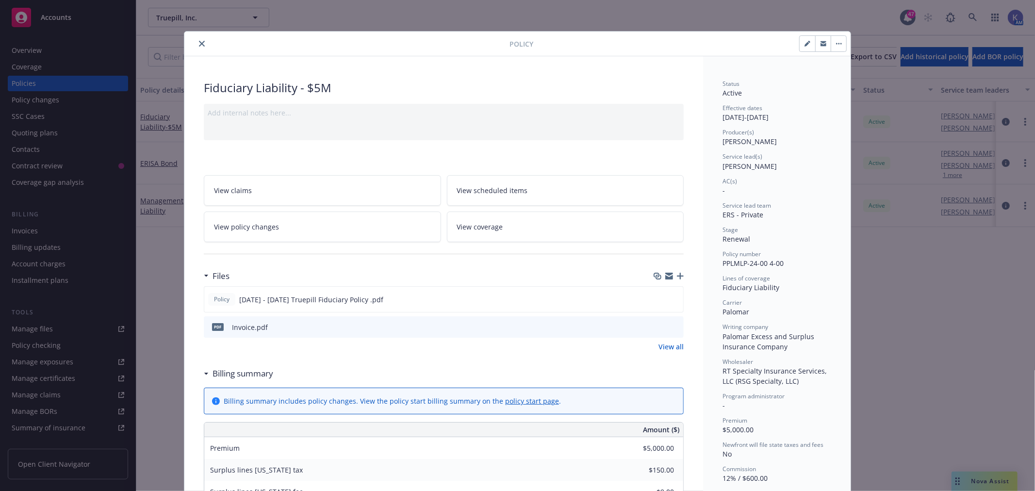 The height and width of the screenshot is (491, 1035). Describe the element at coordinates (247, 227) in the screenshot. I see `span: View policy changes` at that location.